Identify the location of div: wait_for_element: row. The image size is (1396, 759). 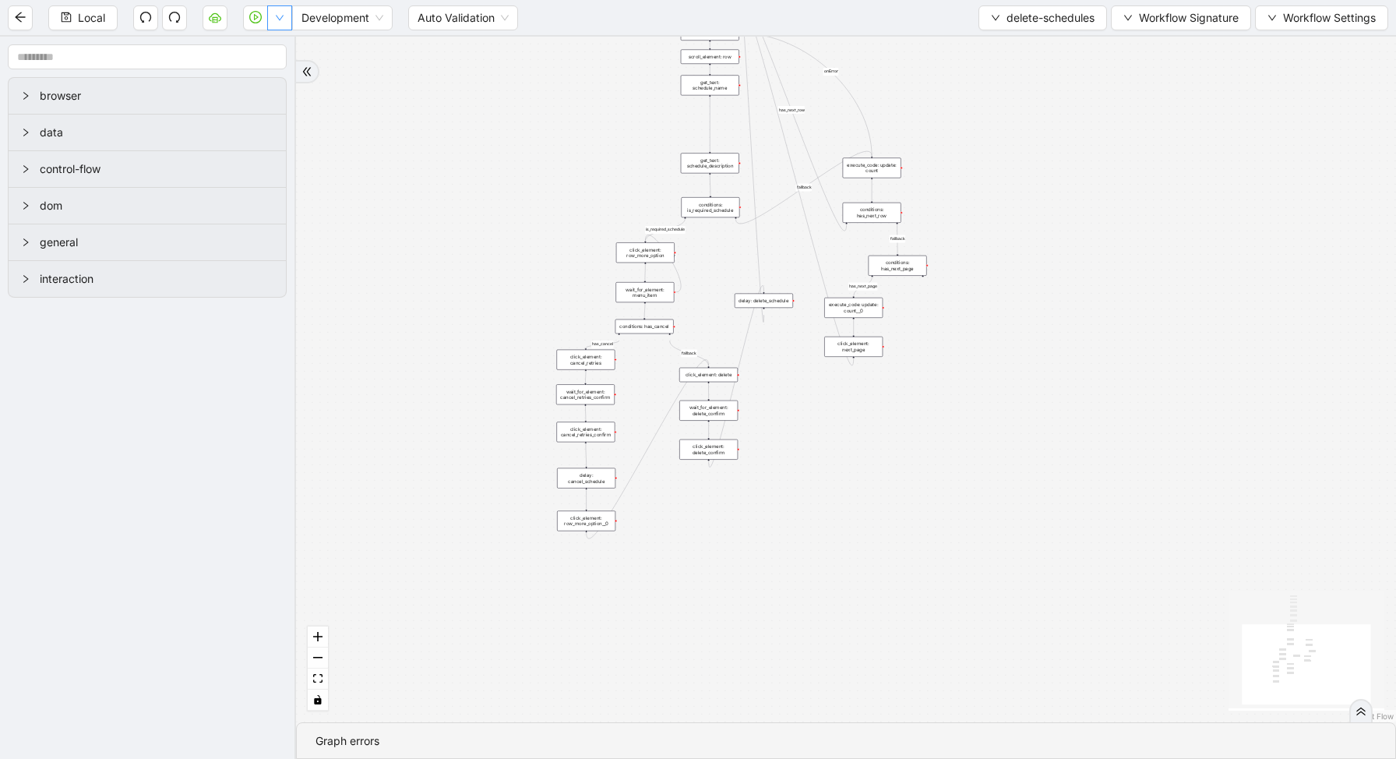
(710, 33).